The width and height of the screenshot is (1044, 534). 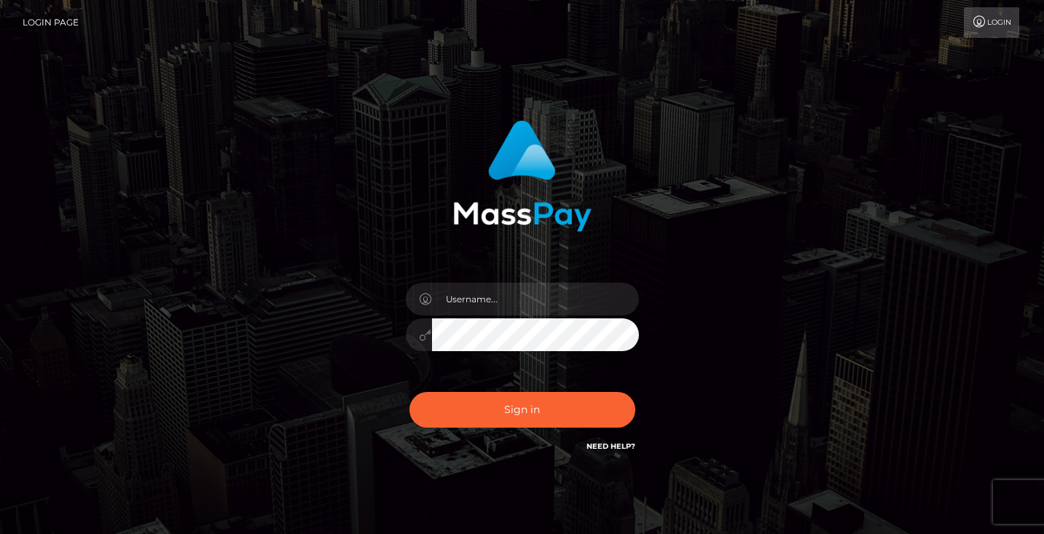 I want to click on a: Login Page, so click(x=50, y=23).